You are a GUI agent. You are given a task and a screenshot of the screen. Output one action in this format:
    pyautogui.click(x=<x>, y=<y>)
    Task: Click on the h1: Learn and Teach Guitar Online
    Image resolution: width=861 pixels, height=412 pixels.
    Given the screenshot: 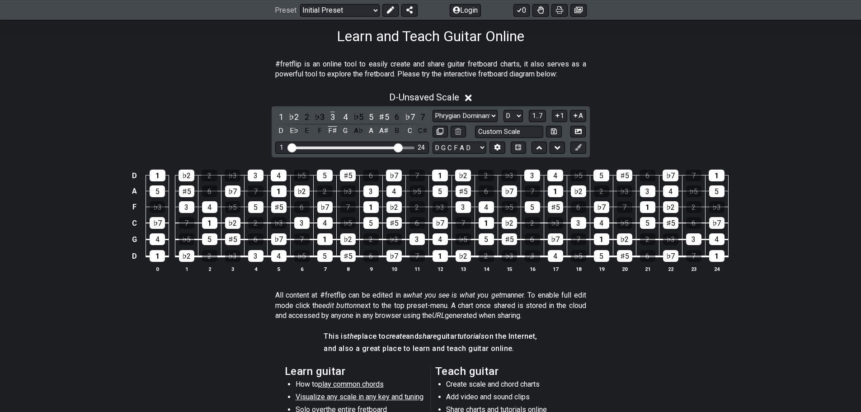 What is the action you would take?
    pyautogui.click(x=430, y=36)
    